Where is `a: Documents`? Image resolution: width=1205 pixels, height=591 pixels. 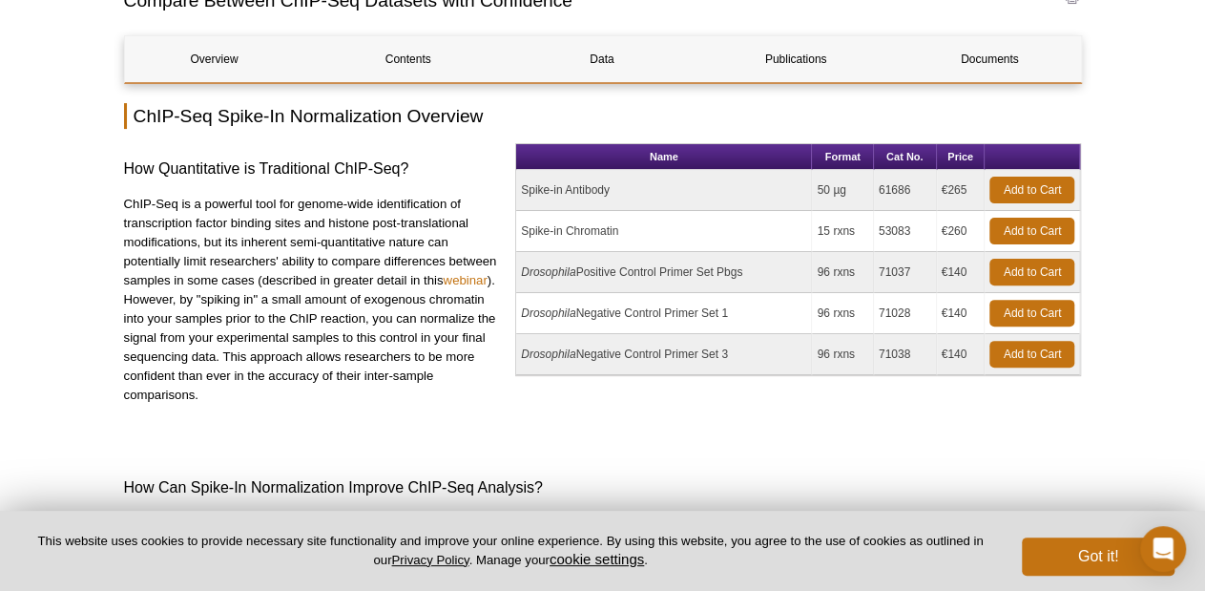 a: Documents is located at coordinates (990, 59).